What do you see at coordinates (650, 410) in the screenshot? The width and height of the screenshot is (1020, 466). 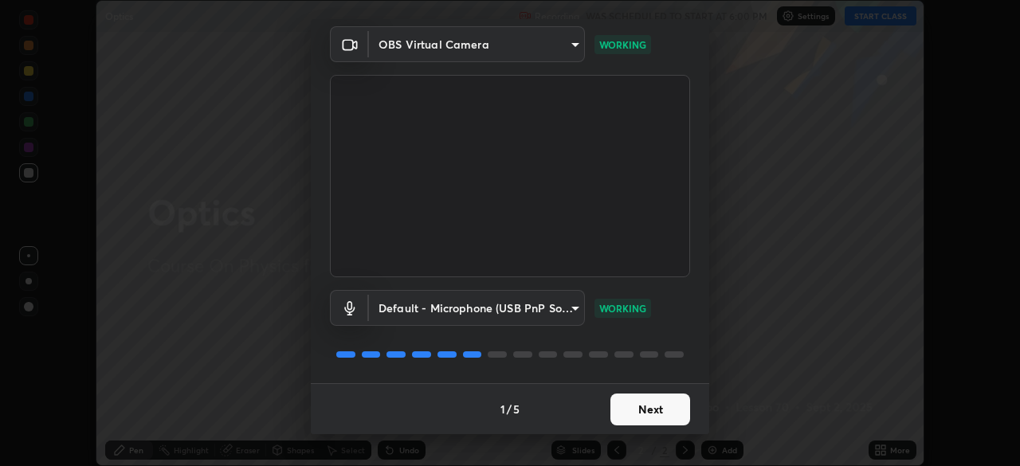 I see `button: Next` at bounding box center [650, 410].